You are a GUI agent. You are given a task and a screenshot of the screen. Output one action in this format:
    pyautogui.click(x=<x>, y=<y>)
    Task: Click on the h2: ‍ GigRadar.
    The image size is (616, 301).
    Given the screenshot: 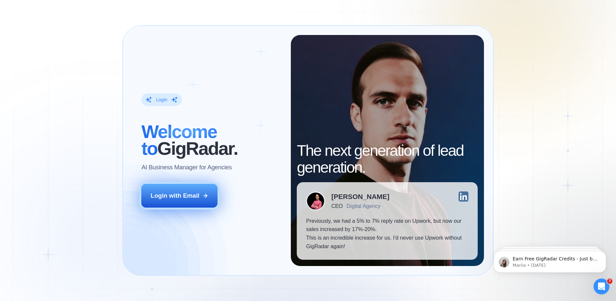 What is the action you would take?
    pyautogui.click(x=211, y=140)
    